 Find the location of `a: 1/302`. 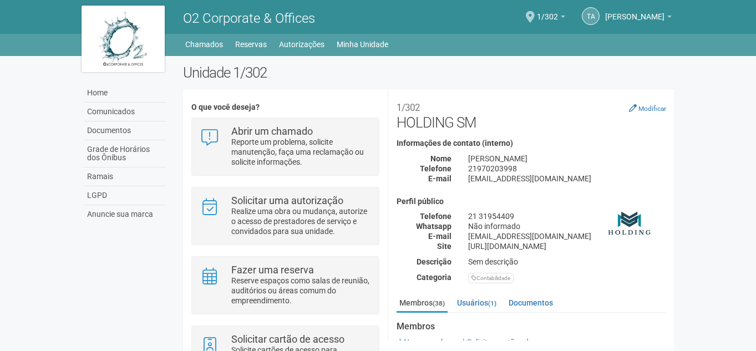

a: 1/302 is located at coordinates (551, 18).